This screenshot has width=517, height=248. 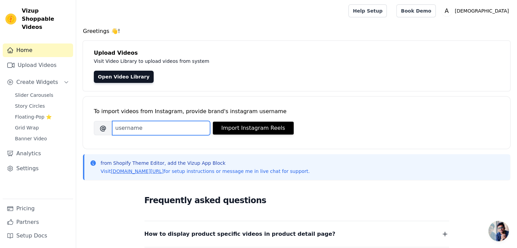 I want to click on a: Book Demo, so click(x=415, y=11).